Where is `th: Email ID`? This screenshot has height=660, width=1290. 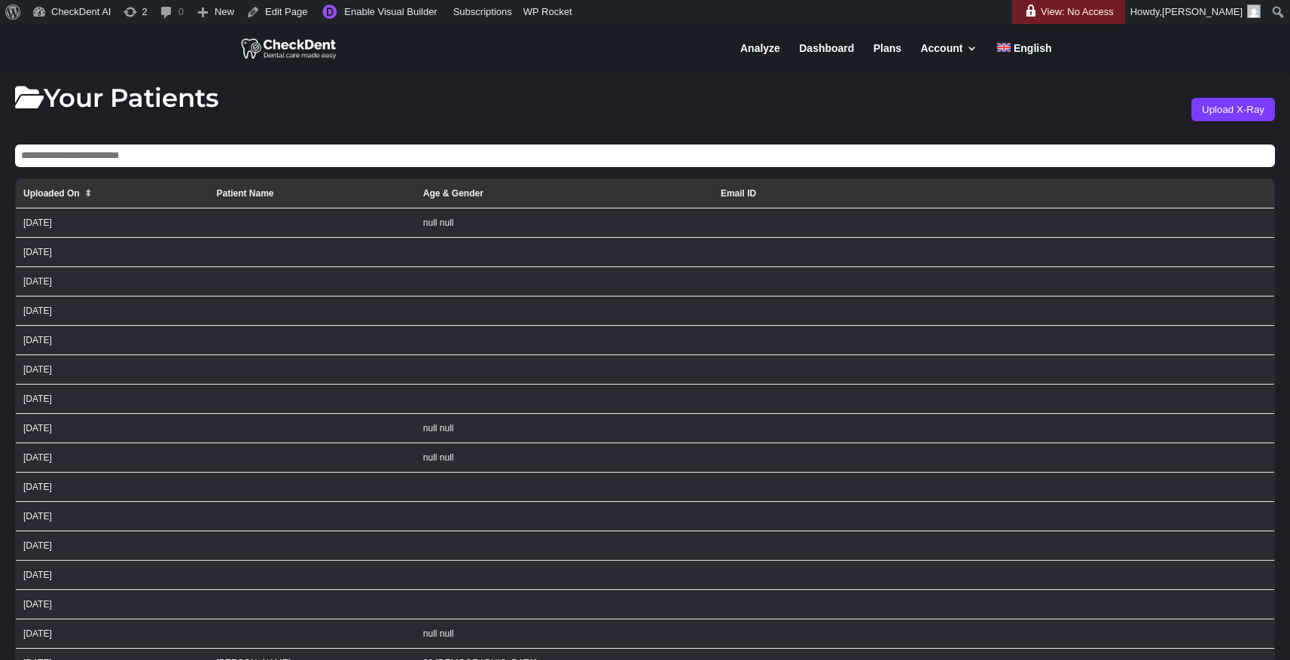
th: Email ID is located at coordinates (994, 194).